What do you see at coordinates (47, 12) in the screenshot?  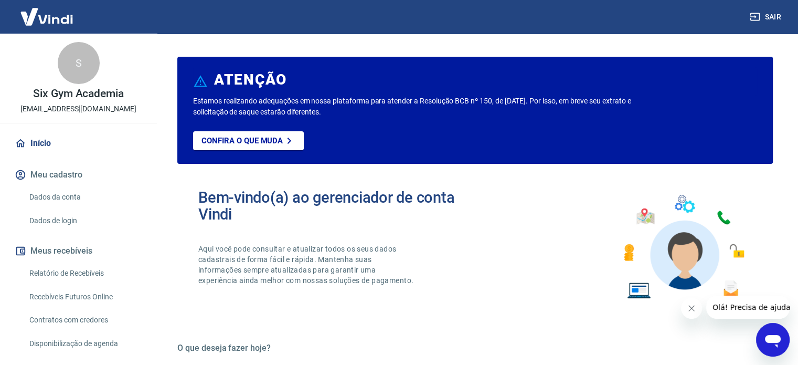 I see `span: Olá! Precisa de ajuda?` at bounding box center [47, 12].